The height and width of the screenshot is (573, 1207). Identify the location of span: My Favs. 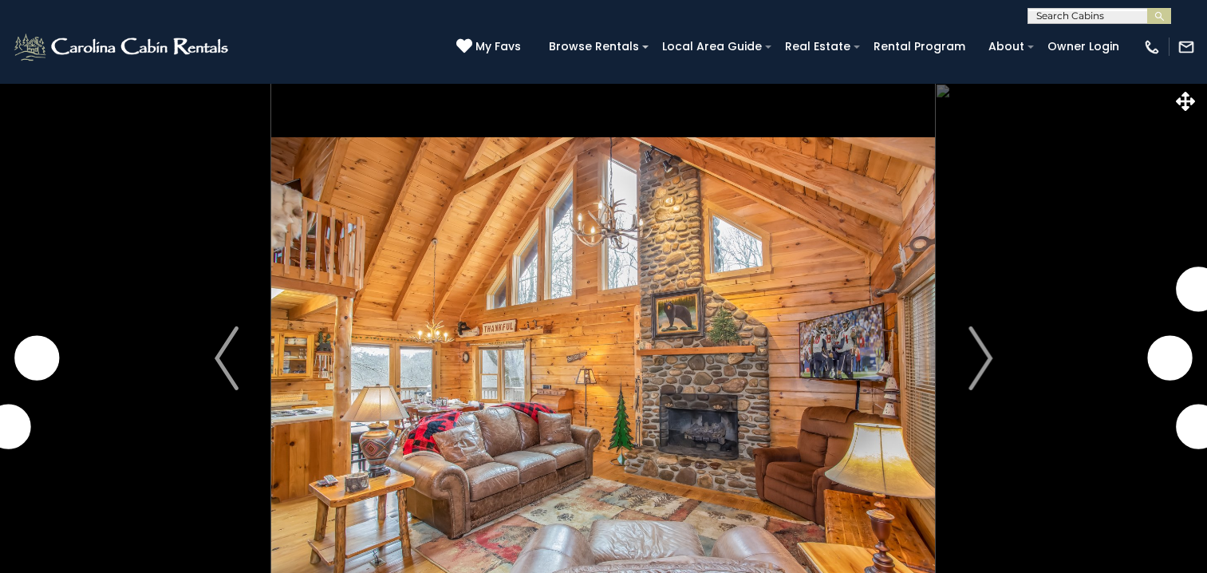
(498, 46).